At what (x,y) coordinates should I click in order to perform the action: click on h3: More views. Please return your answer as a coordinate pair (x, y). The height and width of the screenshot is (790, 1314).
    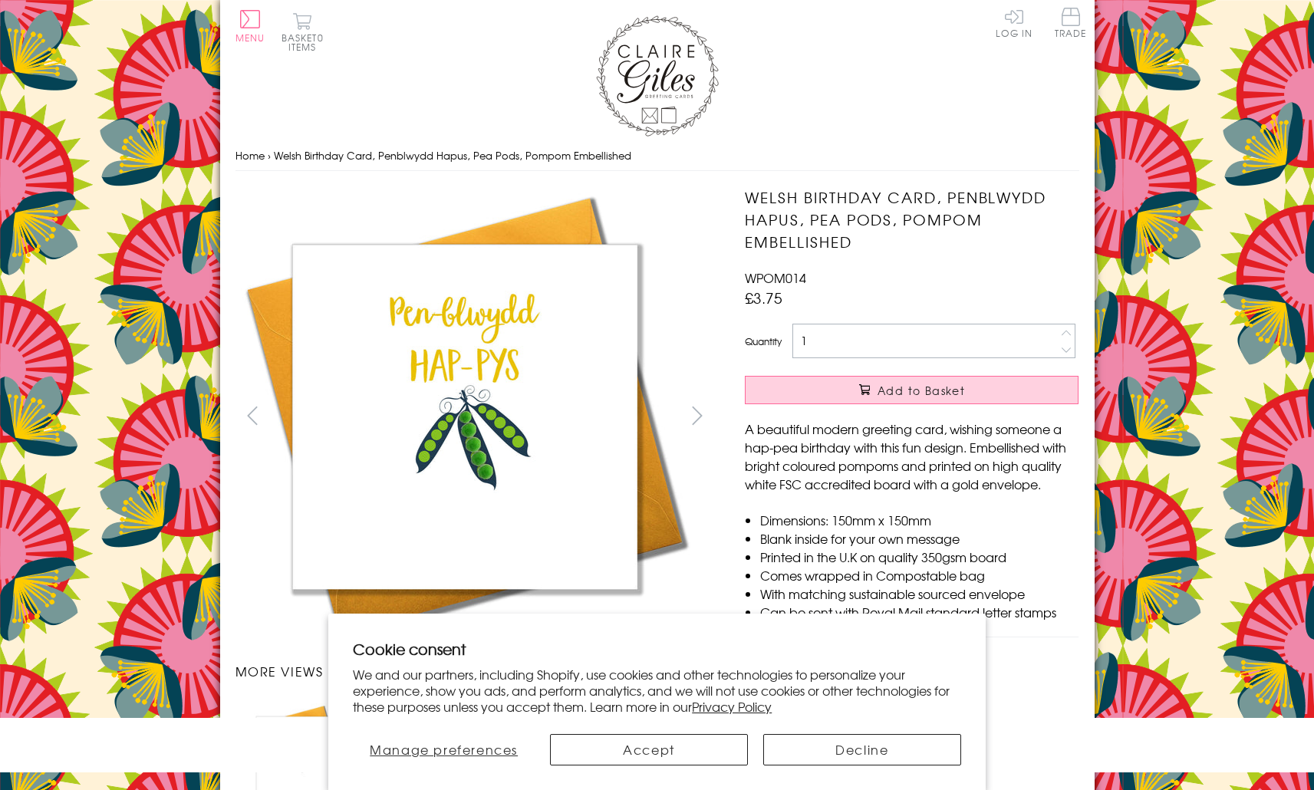
    Looking at the image, I should click on (475, 671).